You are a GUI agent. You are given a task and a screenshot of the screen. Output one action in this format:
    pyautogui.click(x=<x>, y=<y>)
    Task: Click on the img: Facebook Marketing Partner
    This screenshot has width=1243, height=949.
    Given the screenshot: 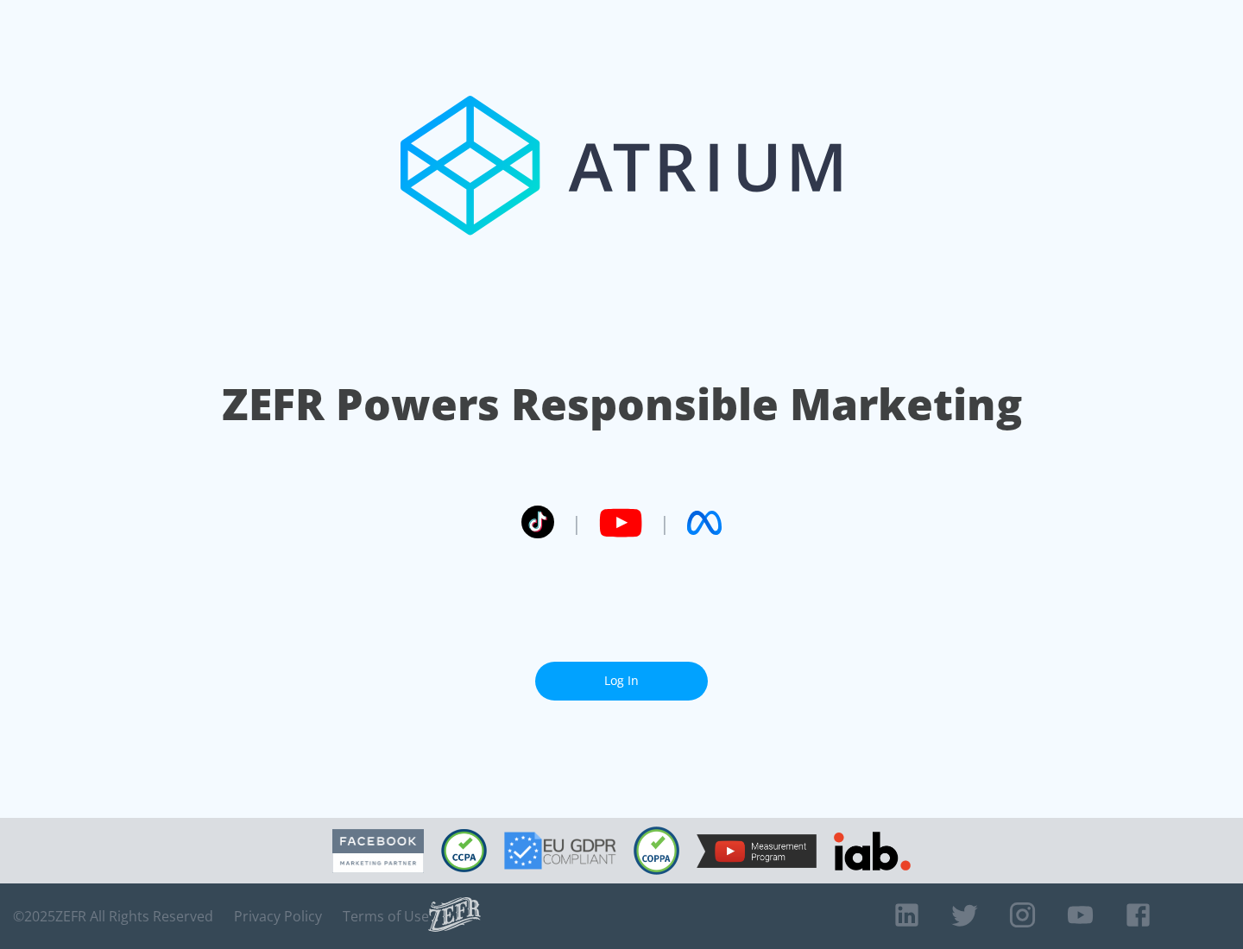 What is the action you would take?
    pyautogui.click(x=378, y=851)
    